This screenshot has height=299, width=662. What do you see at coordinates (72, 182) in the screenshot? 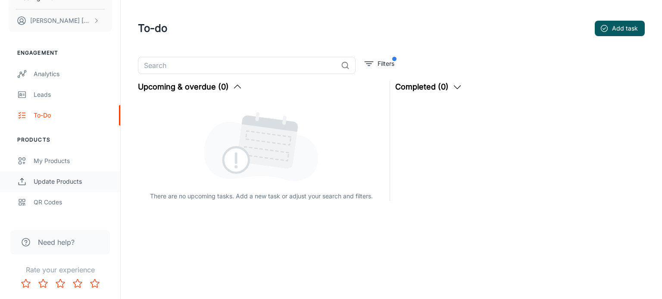
I see `div: Update Products` at bounding box center [72, 182].